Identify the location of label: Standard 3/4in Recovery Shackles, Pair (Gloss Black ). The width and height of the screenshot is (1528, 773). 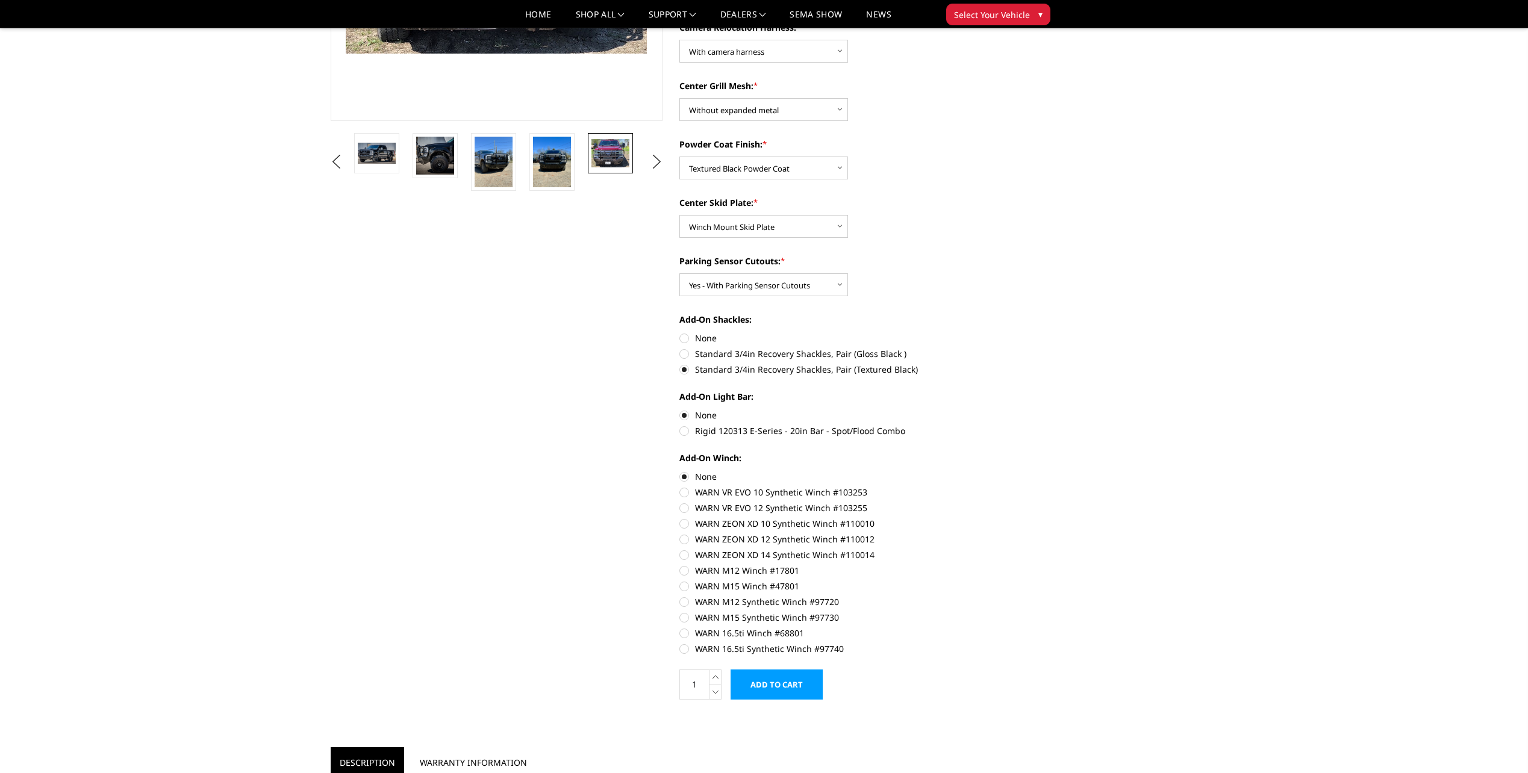
(846, 354).